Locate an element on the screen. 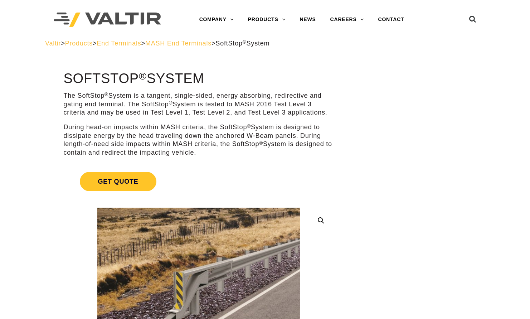 This screenshot has height=319, width=530. h1: SoftStop System is located at coordinates (199, 79).